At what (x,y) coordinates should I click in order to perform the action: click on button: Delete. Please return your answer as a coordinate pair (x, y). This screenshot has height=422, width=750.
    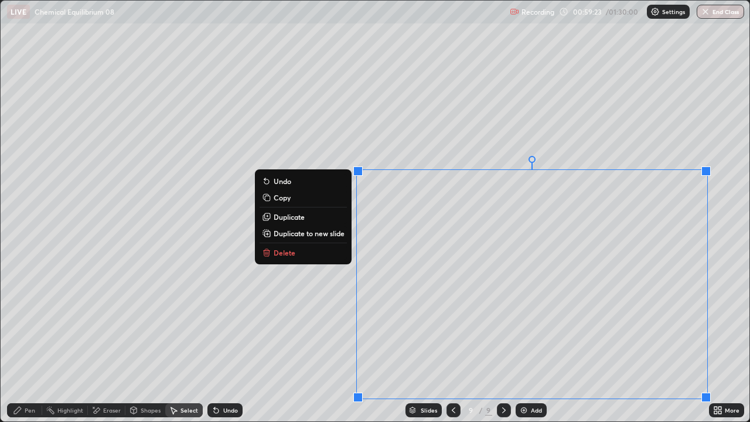
    Looking at the image, I should click on (303, 253).